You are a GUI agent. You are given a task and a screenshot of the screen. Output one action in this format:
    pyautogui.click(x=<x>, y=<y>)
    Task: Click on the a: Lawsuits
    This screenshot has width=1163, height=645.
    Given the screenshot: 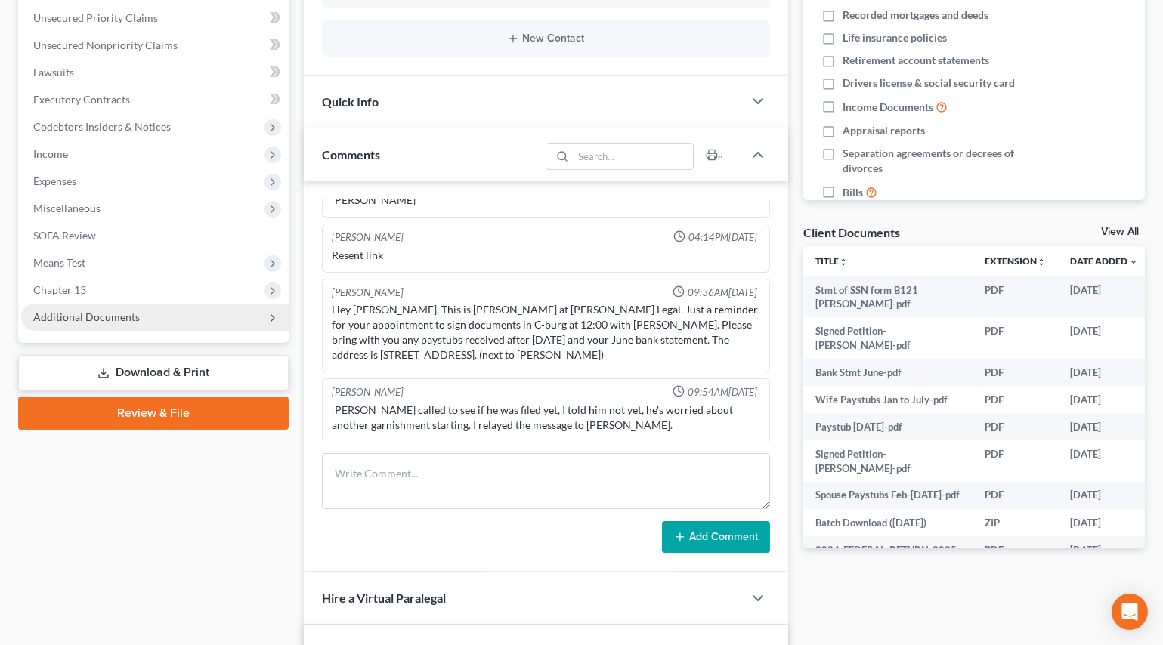 What is the action you would take?
    pyautogui.click(x=155, y=73)
    